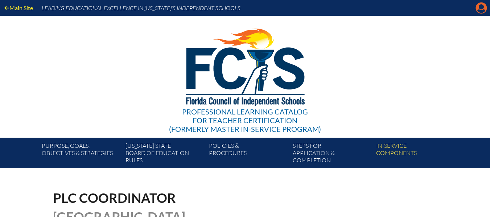 This screenshot has width=490, height=217. I want to click on img: FCISlogo221.eps, so click(245, 65).